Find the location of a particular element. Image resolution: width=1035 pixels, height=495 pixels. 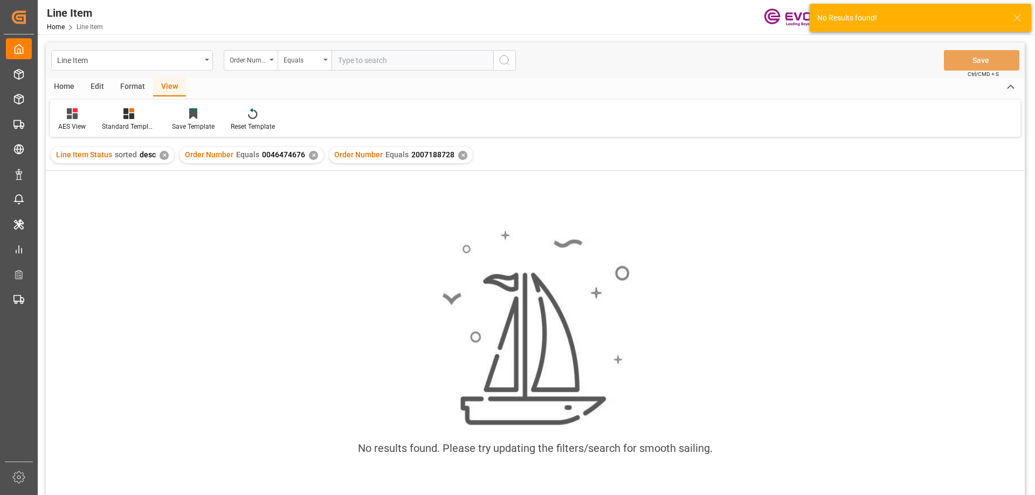

span: 0046474676 is located at coordinates (283, 155).